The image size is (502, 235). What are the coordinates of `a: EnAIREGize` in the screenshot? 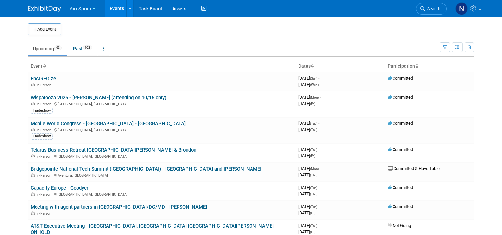 It's located at (43, 79).